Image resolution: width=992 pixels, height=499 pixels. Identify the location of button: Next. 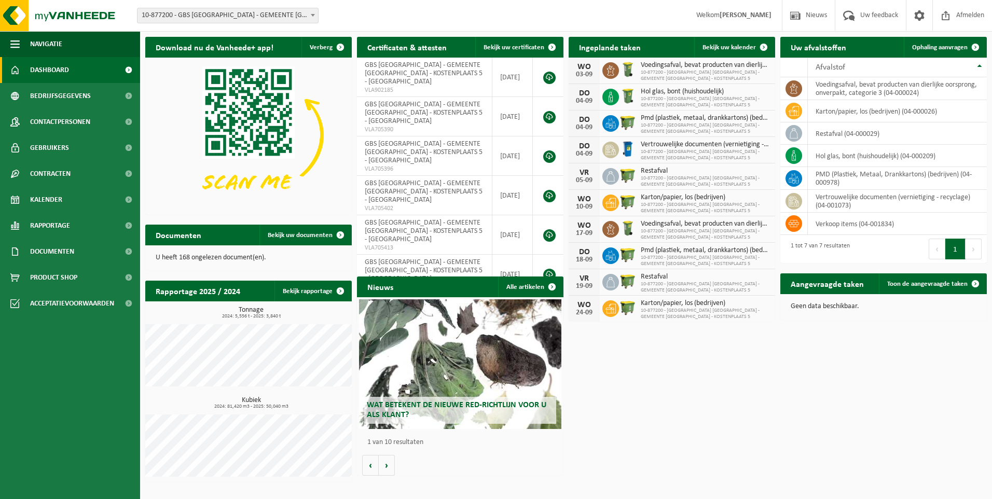
(973, 249).